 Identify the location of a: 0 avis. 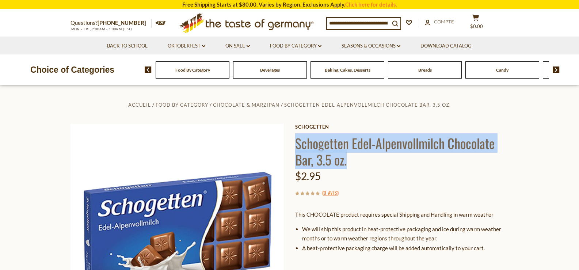
(330, 193).